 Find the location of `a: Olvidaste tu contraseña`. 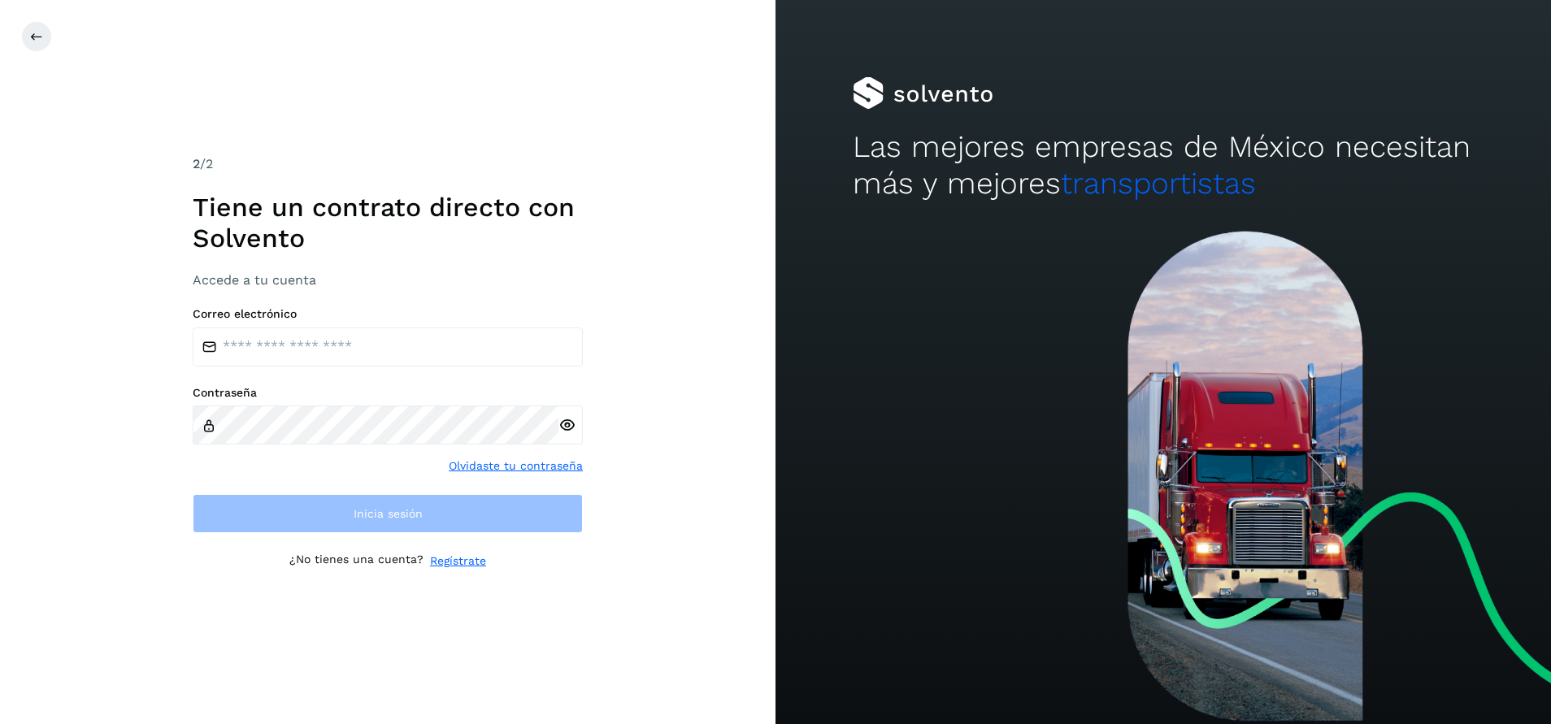

a: Olvidaste tu contraseña is located at coordinates (515, 466).